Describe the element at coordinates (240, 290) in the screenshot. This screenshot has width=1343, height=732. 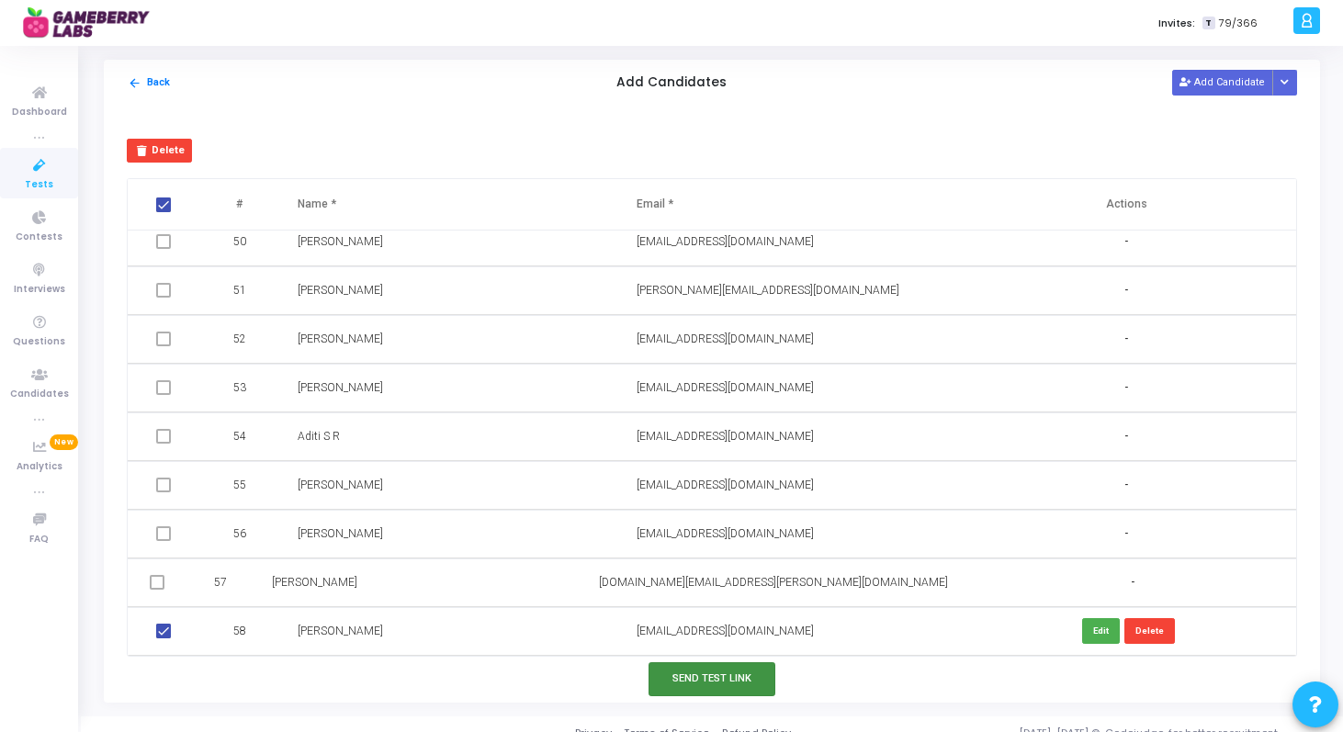
I see `span: 51` at that location.